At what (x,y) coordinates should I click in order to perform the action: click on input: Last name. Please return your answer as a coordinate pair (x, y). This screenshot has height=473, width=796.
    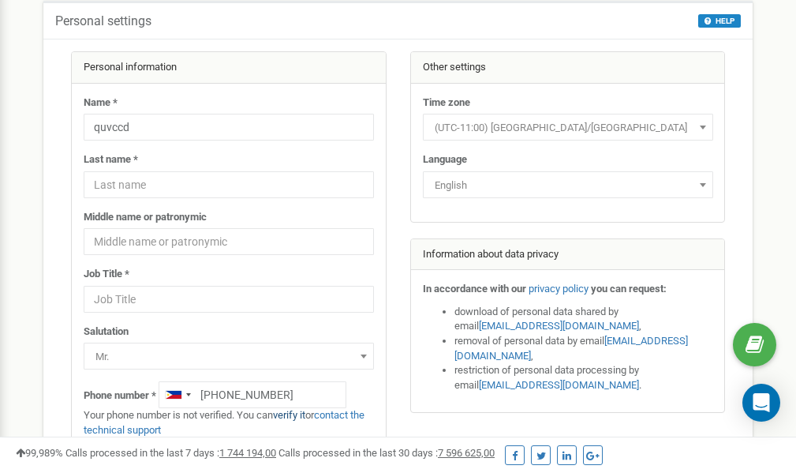
    Looking at the image, I should click on (229, 185).